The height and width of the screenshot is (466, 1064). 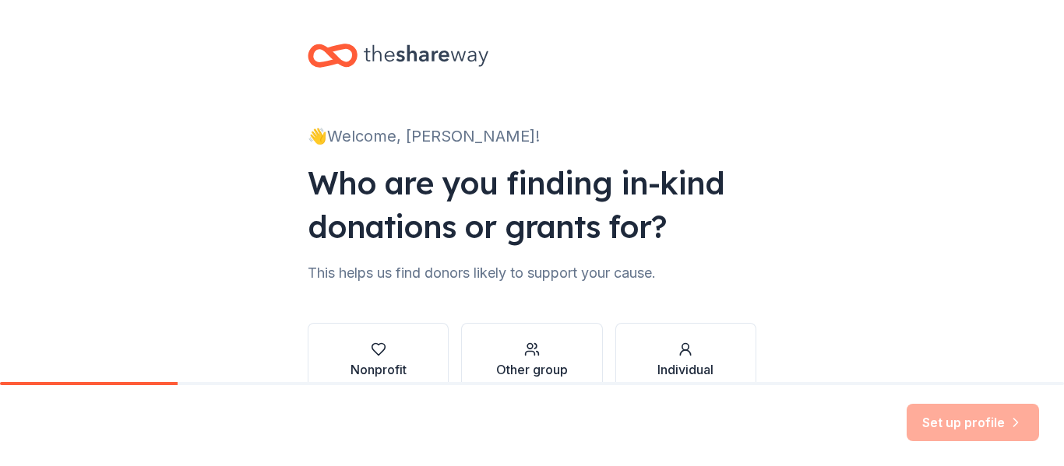 I want to click on div: Individual, so click(x=685, y=370).